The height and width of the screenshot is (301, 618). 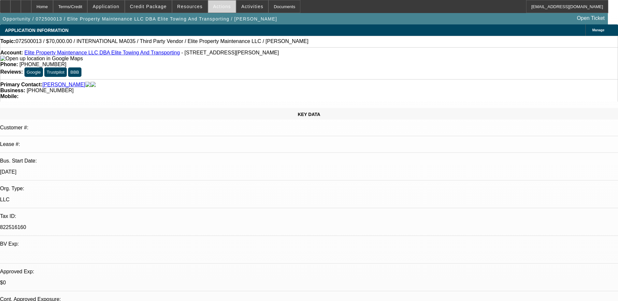 What do you see at coordinates (591, 18) in the screenshot?
I see `a: Open Ticket` at bounding box center [591, 18].